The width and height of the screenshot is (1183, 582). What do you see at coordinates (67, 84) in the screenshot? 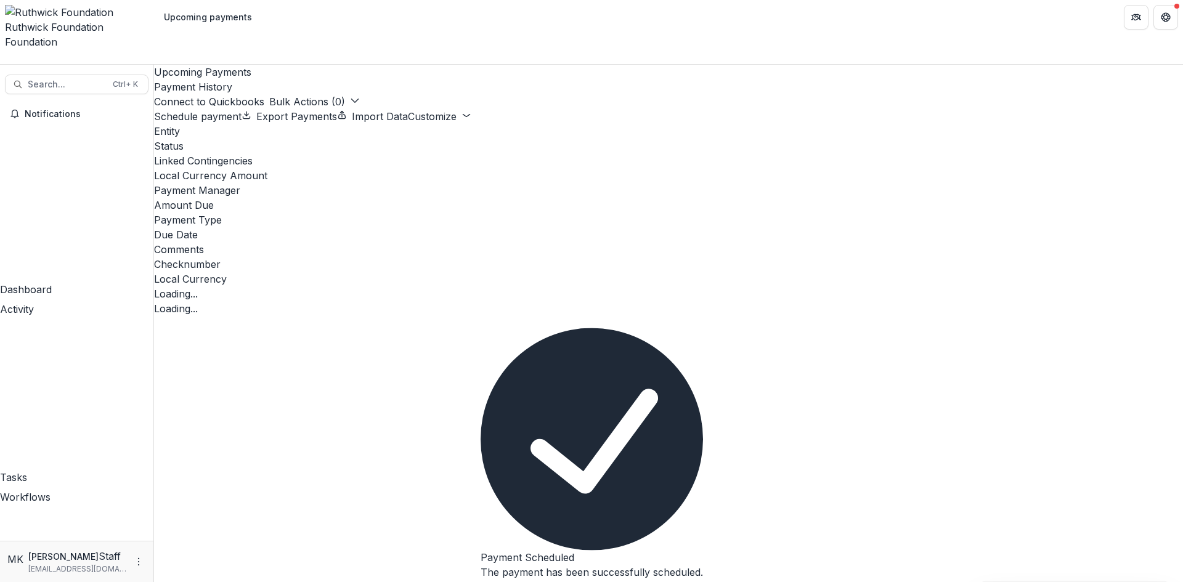
I see `span: Search...` at bounding box center [67, 84].